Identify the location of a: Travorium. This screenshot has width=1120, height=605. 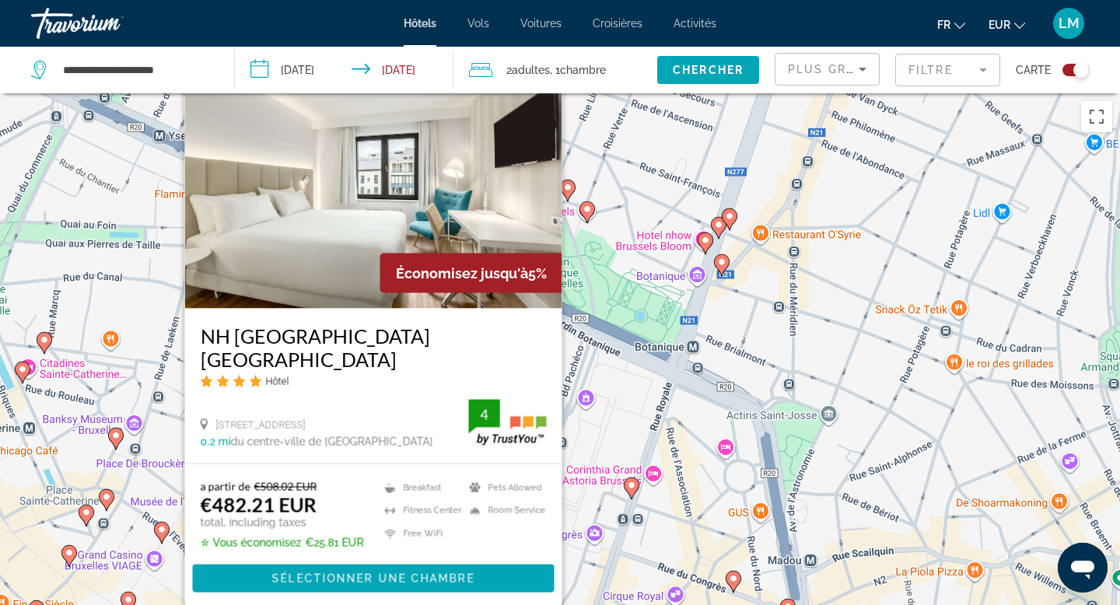
(109, 23).